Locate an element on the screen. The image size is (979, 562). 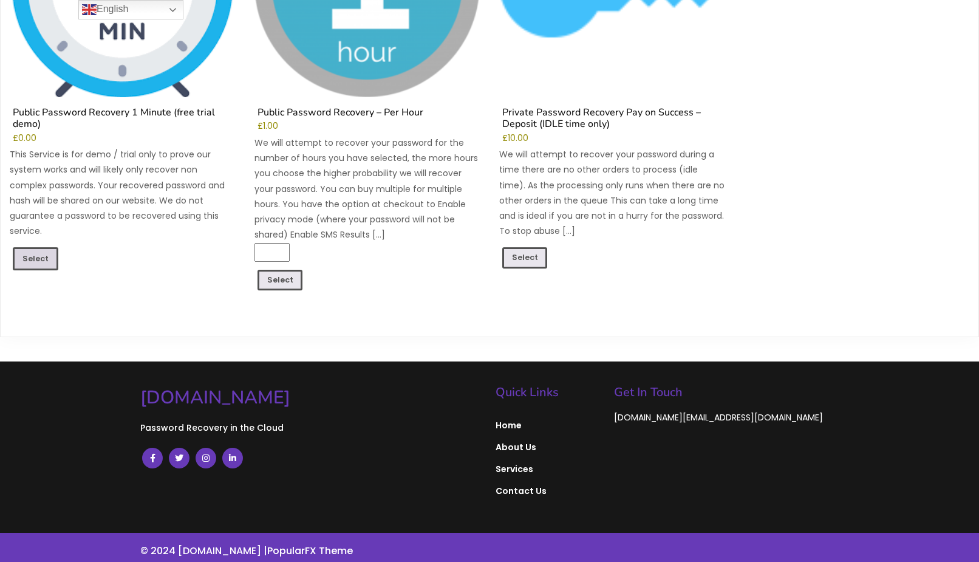
p: We will attempt to recover your password for the number of hours you have selected, the more hour... is located at coordinates (367, 189).